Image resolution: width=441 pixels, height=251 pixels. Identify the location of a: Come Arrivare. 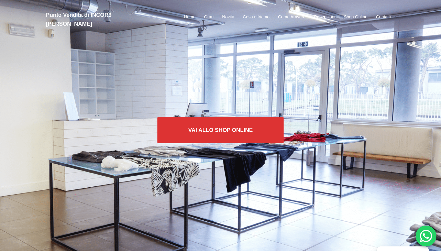
(292, 17).